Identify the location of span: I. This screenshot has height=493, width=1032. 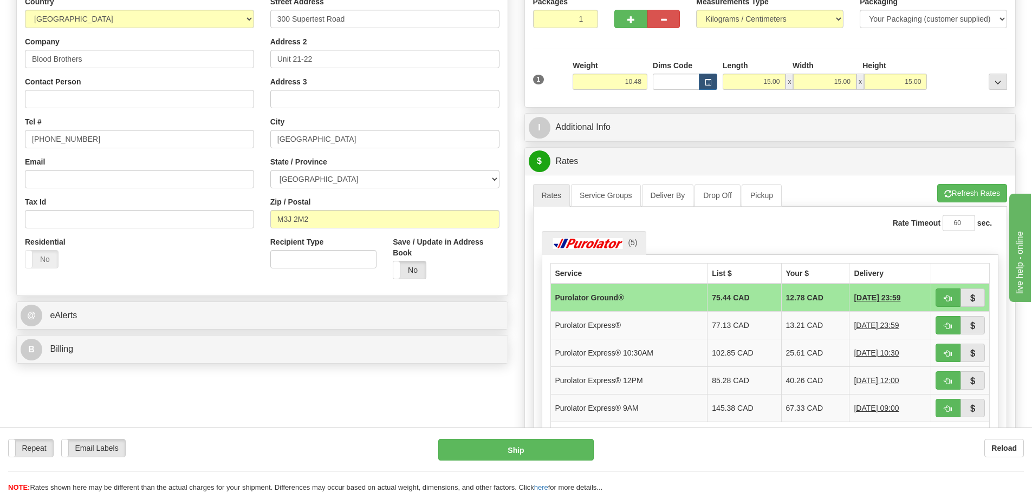
(539, 128).